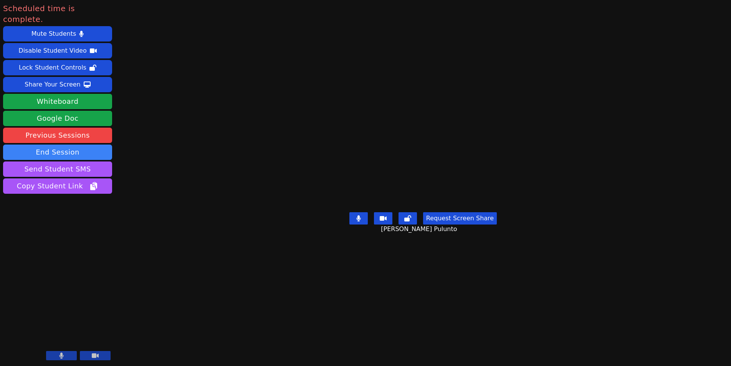 Image resolution: width=731 pixels, height=366 pixels. I want to click on button: End Session, so click(58, 152).